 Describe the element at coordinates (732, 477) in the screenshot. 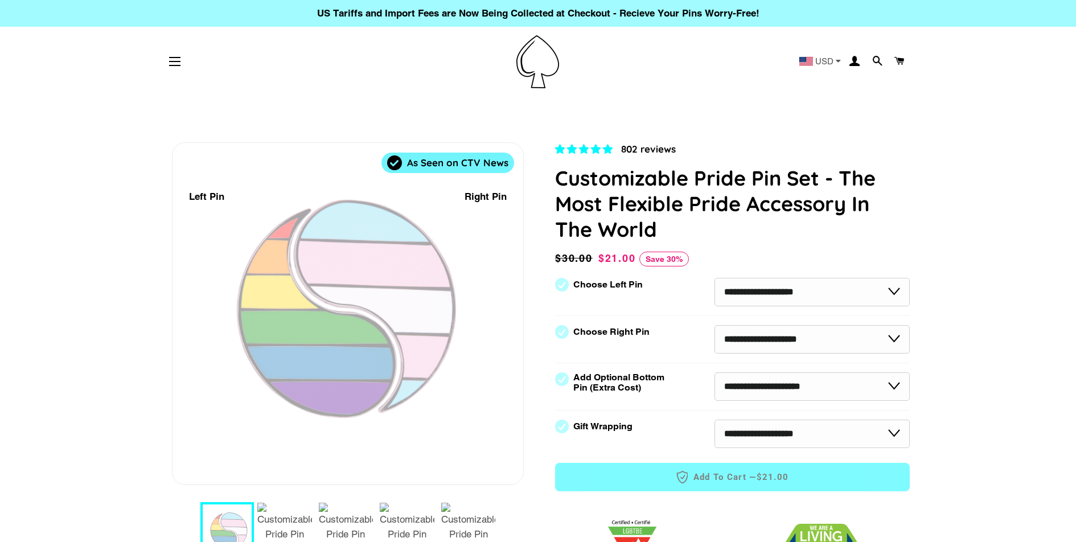

I see `button: Add to Cart —$21.00` at that location.